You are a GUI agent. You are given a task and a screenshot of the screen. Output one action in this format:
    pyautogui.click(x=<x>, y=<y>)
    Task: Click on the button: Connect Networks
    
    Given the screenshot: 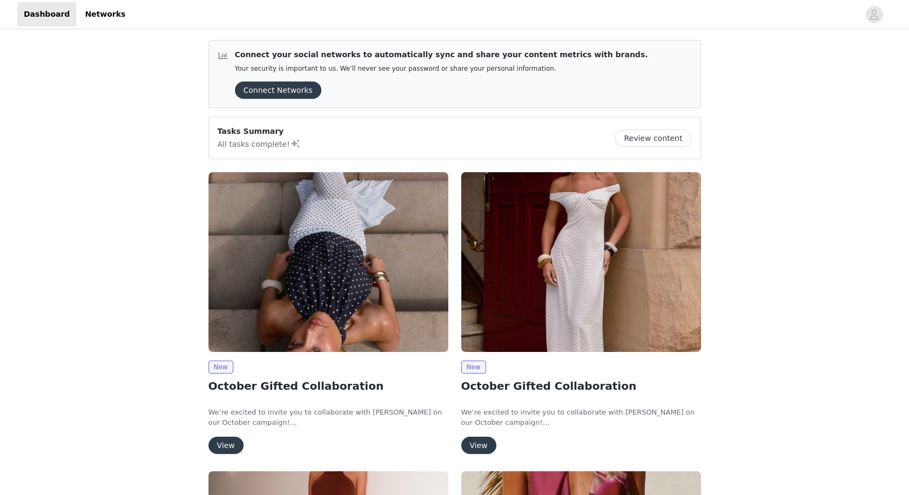 What is the action you would take?
    pyautogui.click(x=278, y=90)
    